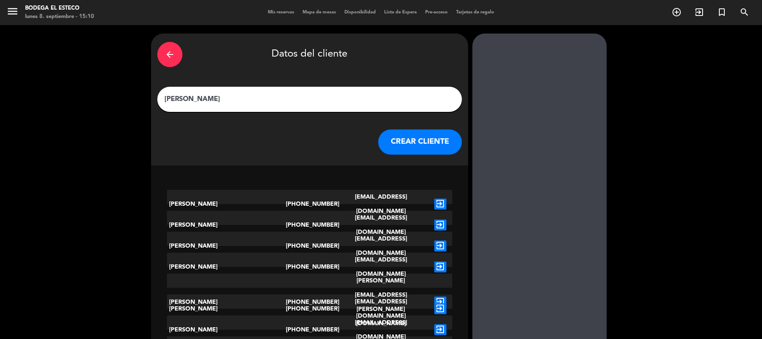  I want to click on input: Escriba nombre, correo electrónico o número de teléfono..., so click(310, 99).